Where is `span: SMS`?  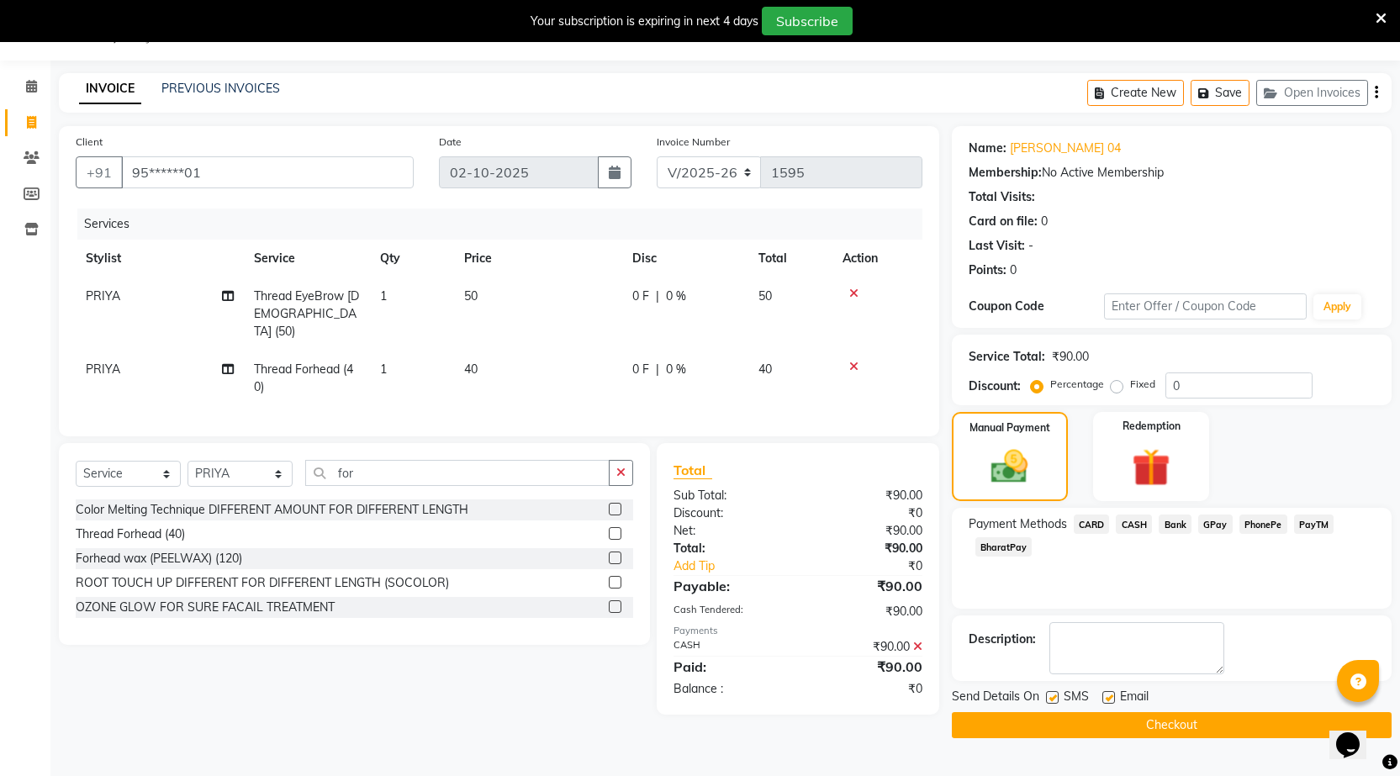 span: SMS is located at coordinates (1076, 698).